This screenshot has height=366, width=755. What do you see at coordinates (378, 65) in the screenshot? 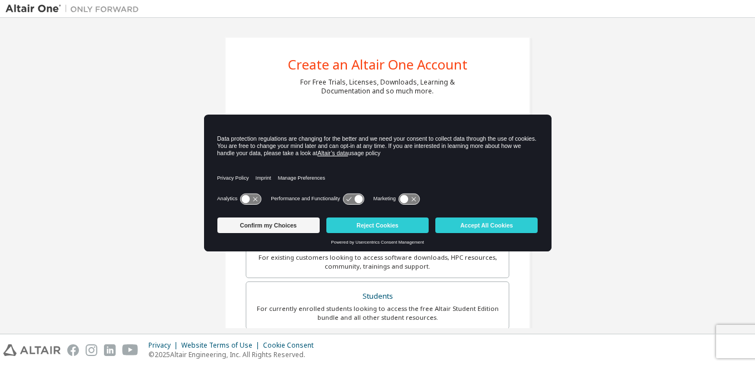
I see `div: Create an Altair One Account` at bounding box center [378, 65].